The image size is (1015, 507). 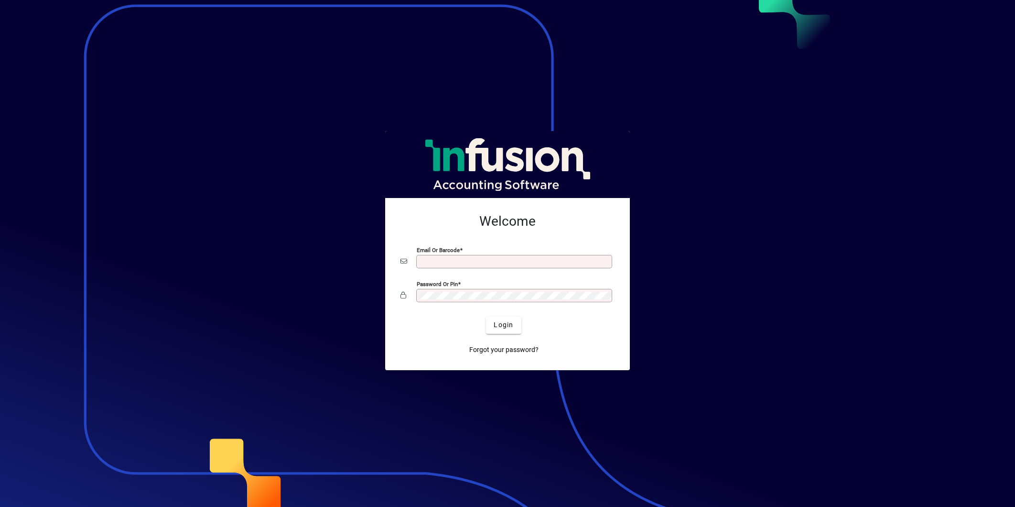 I want to click on a: Forgot your password?, so click(x=504, y=350).